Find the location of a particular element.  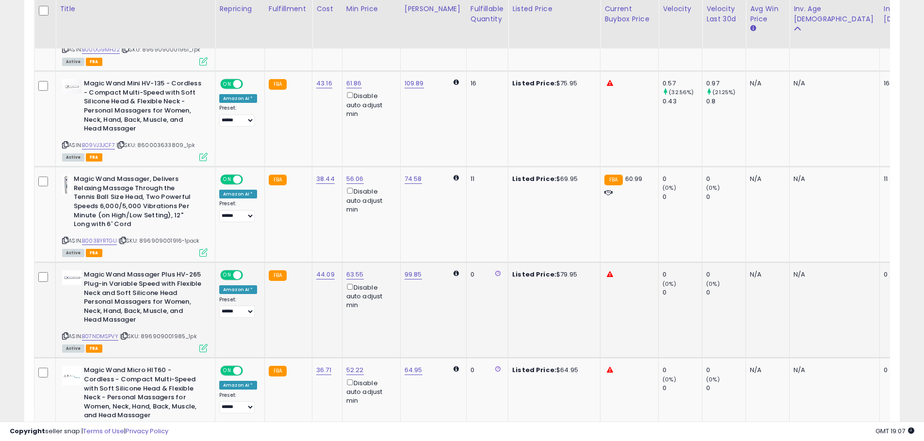

a: 38.44 is located at coordinates (326, 179).